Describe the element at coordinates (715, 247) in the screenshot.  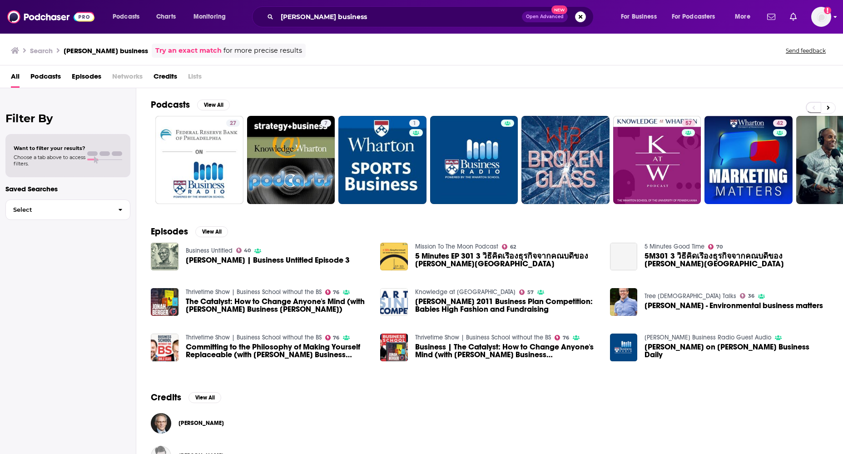
I see `a: 70` at that location.